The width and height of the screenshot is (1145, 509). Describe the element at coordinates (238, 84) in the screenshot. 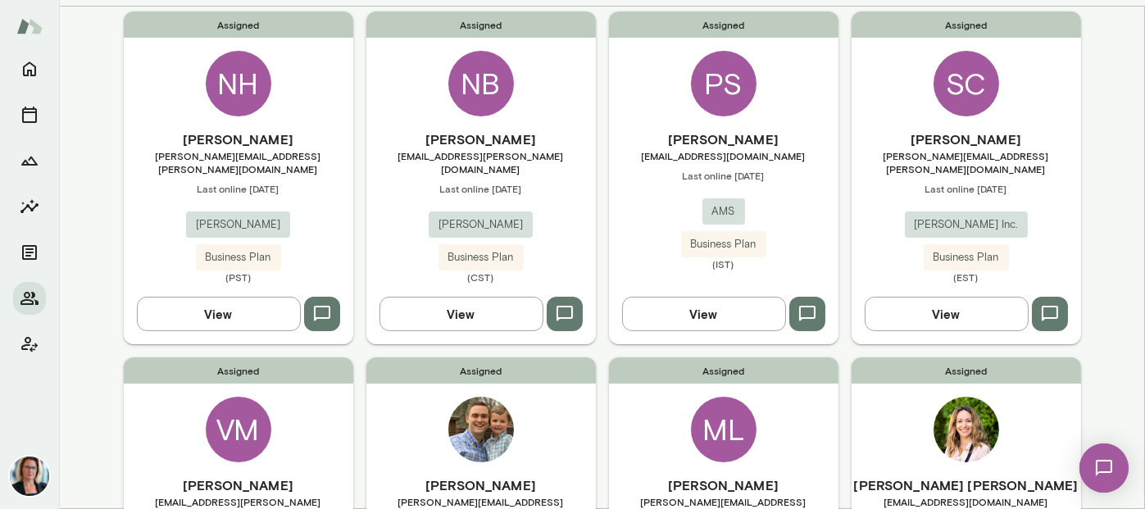

I see `div: NH` at that location.